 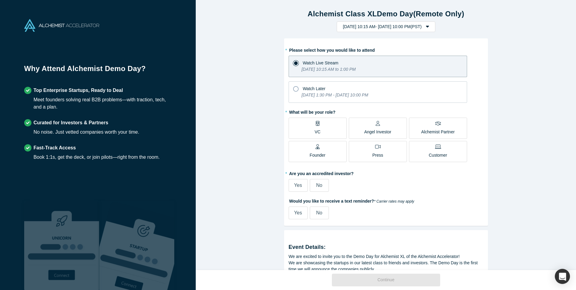 What do you see at coordinates (386, 49) in the screenshot?
I see `label: Please select how you would like to attend` at bounding box center [386, 49].